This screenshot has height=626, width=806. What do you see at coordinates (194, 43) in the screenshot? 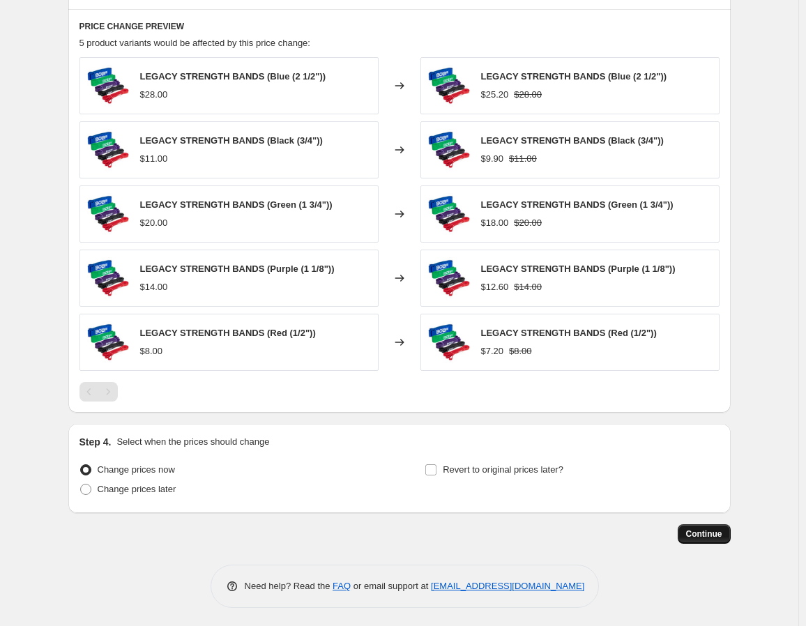
I see `span: 5 product variants would be affected by this price change:` at bounding box center [194, 43].